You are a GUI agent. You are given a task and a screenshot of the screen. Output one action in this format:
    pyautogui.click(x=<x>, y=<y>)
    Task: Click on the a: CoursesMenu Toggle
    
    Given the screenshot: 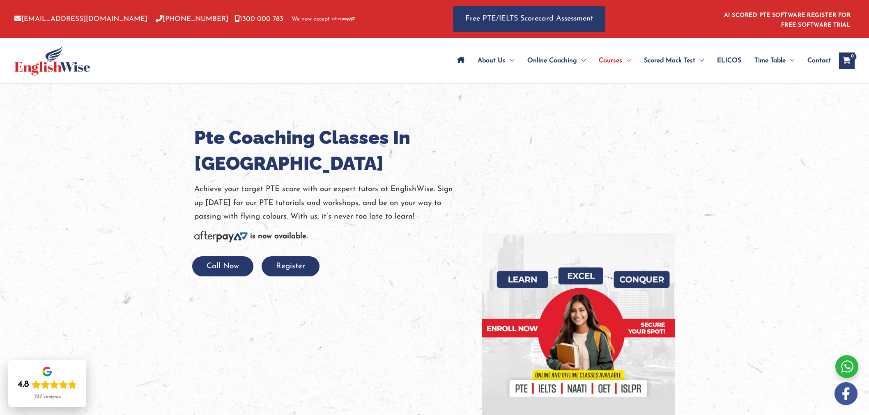 What is the action you would take?
    pyautogui.click(x=614, y=61)
    